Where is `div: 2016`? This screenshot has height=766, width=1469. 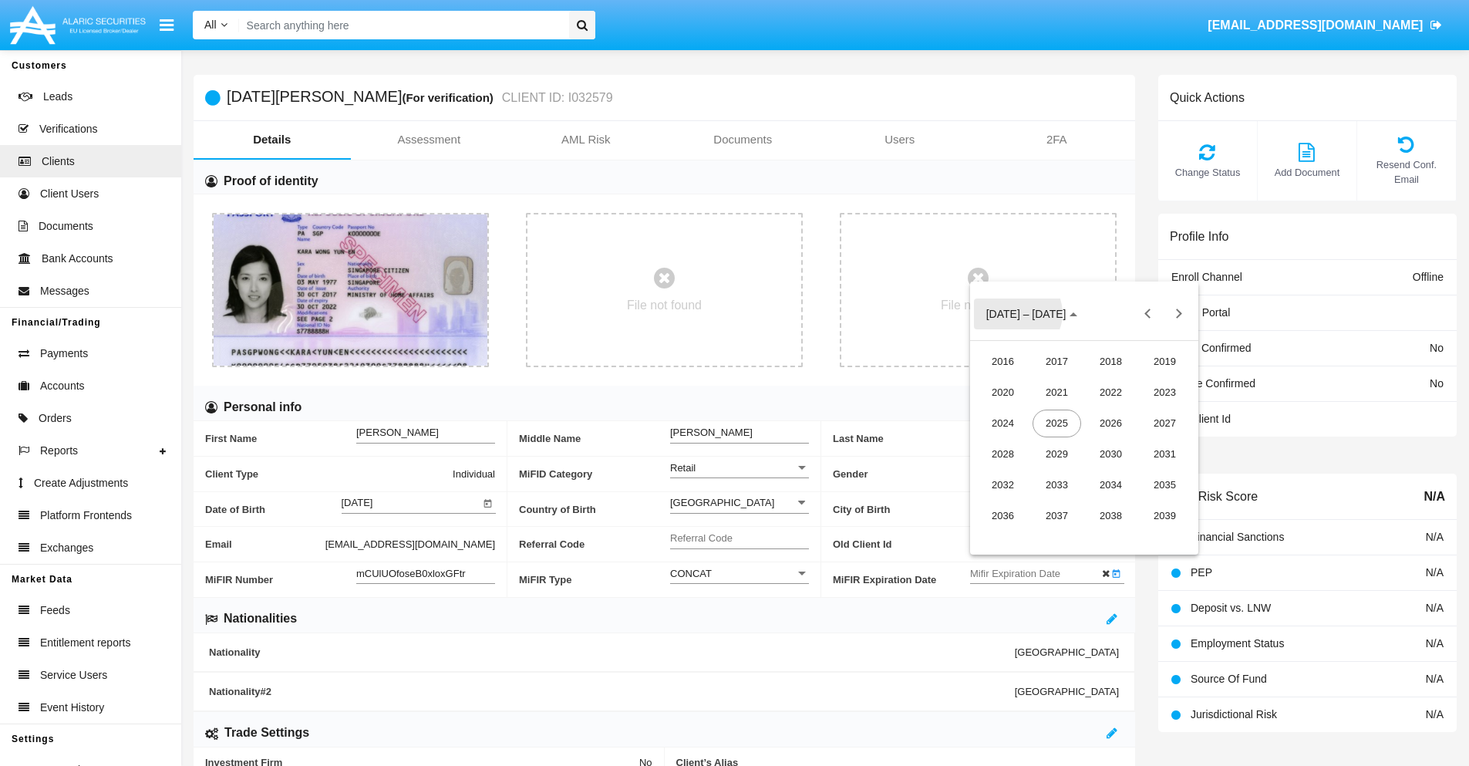
div: 2016 is located at coordinates (1003, 362).